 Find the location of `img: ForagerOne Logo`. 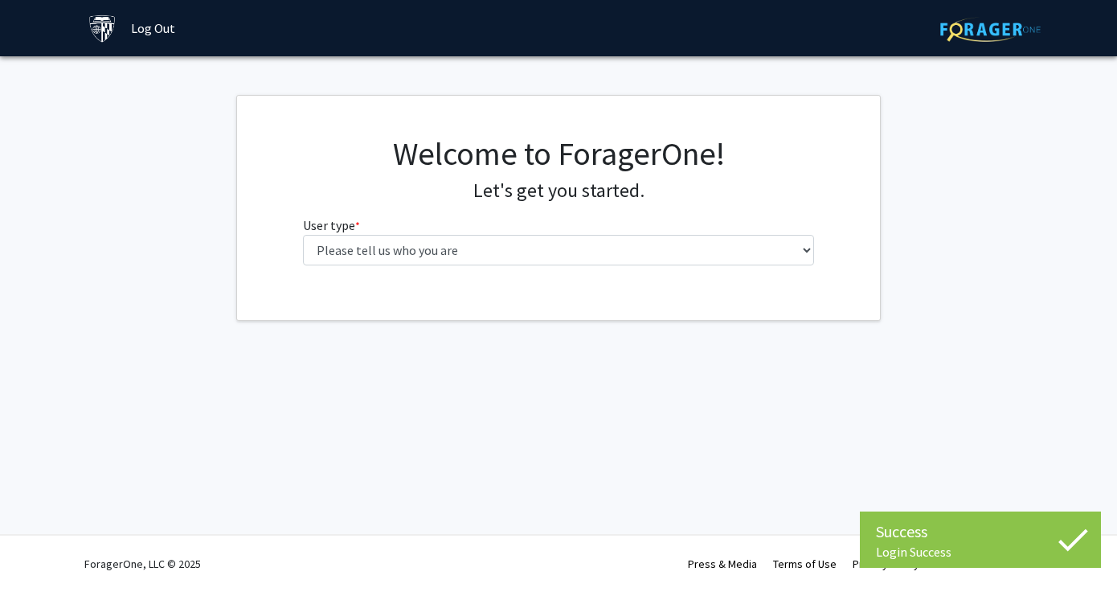

img: ForagerOne Logo is located at coordinates (990, 29).